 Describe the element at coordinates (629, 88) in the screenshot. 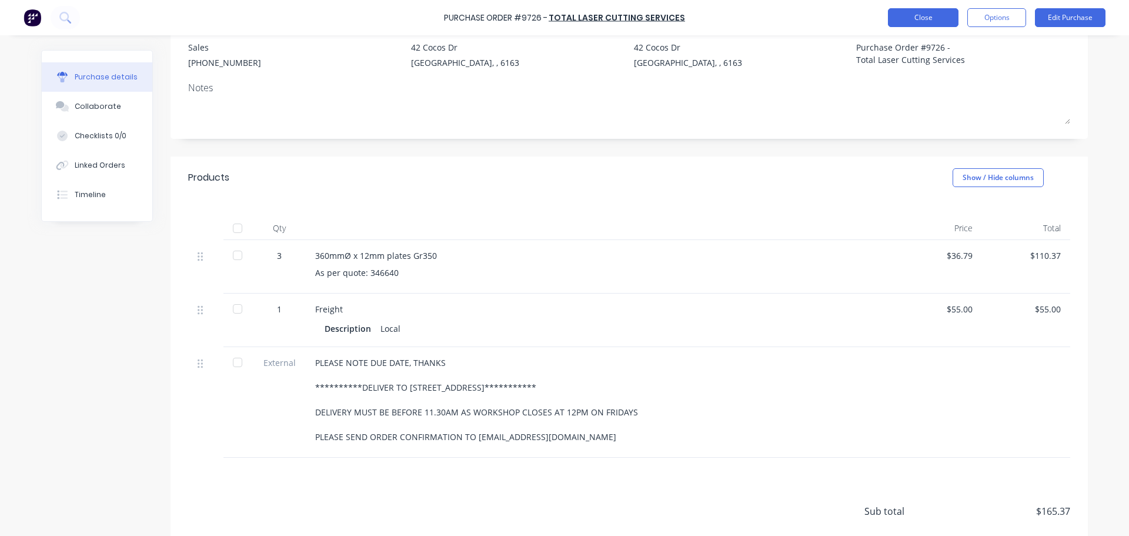

I see `div: Notes` at that location.